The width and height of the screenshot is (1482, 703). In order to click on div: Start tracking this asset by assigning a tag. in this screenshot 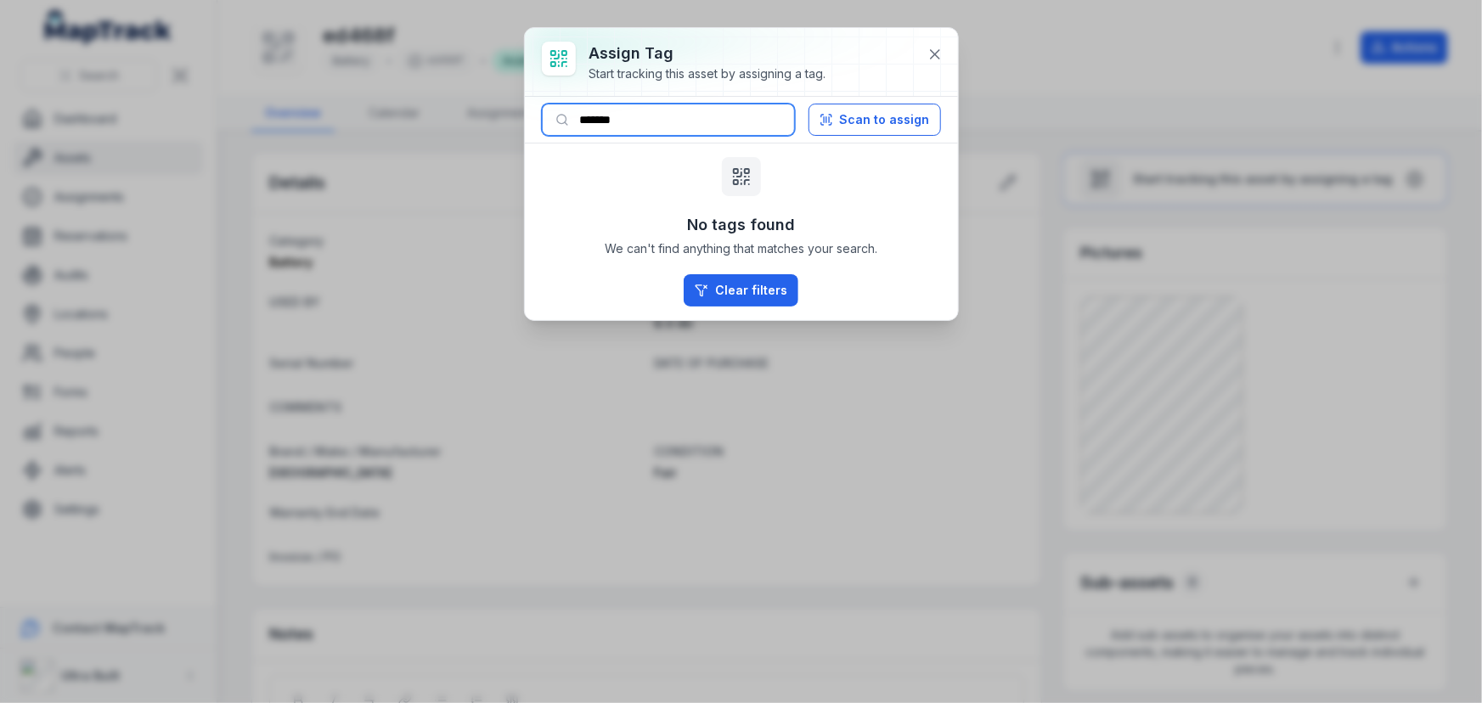, I will do `click(707, 74)`.